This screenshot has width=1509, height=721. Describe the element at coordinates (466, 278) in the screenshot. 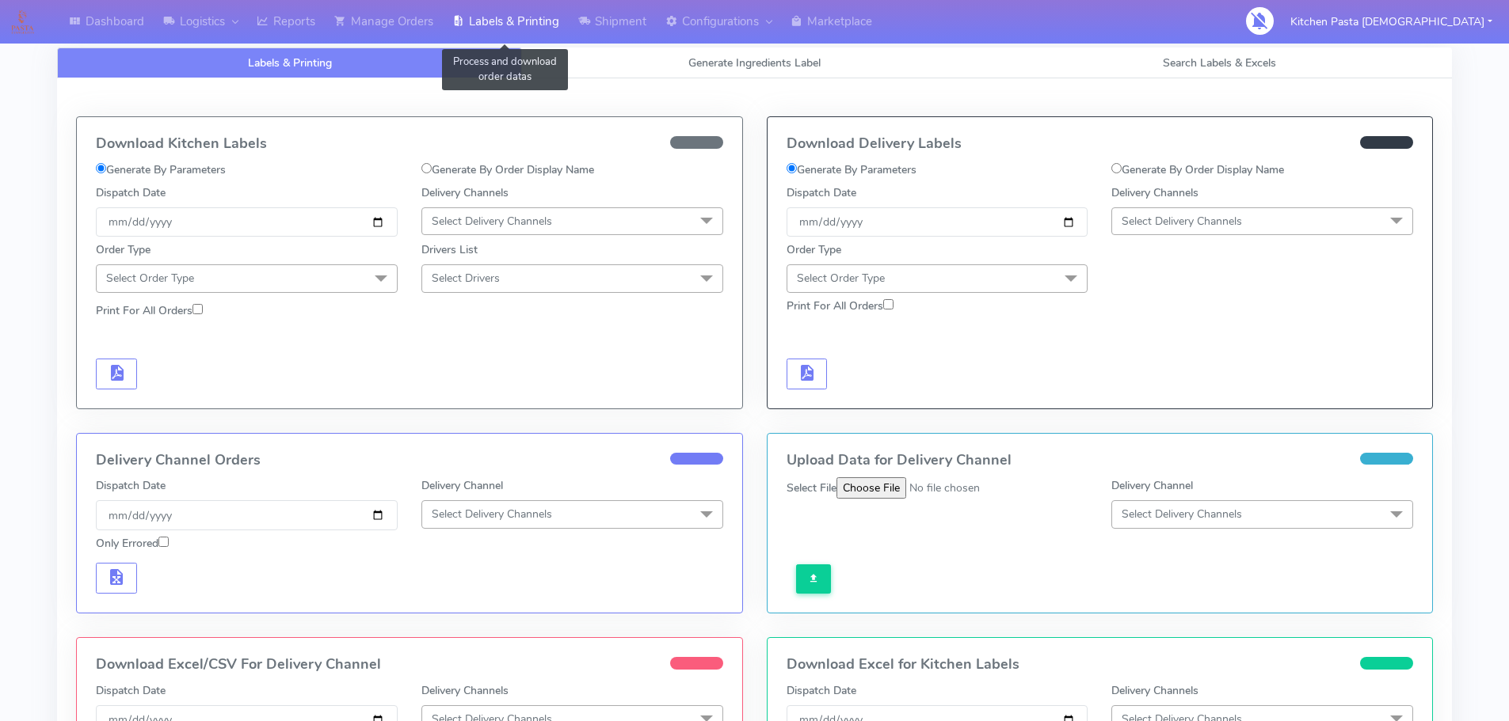

I see `span: Select Drivers` at that location.